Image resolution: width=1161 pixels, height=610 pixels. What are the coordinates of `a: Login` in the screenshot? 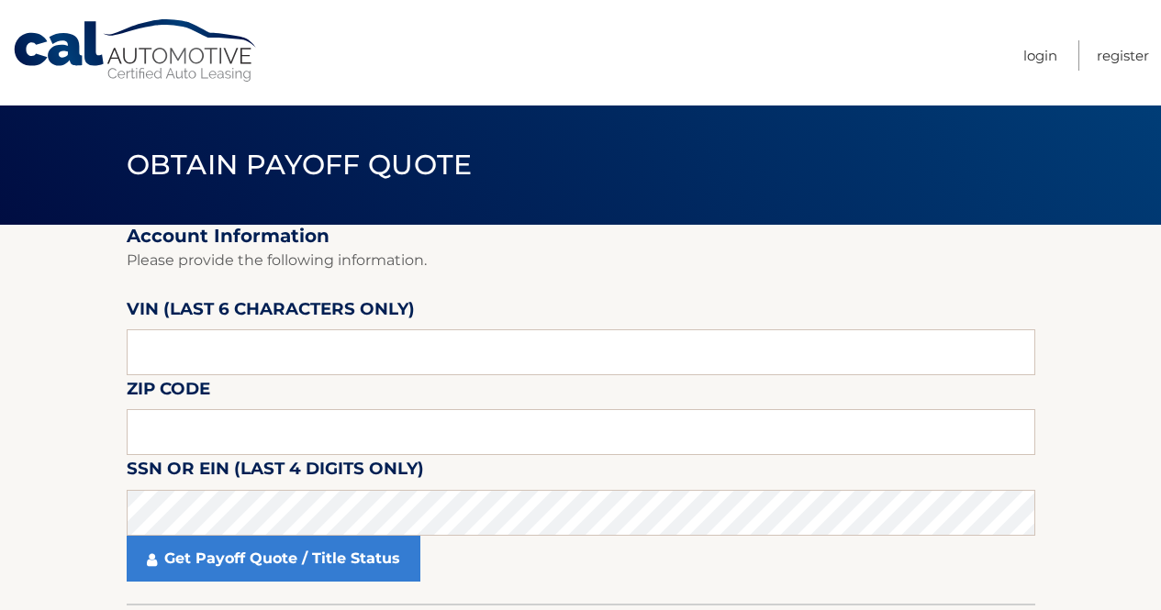 It's located at (1040, 55).